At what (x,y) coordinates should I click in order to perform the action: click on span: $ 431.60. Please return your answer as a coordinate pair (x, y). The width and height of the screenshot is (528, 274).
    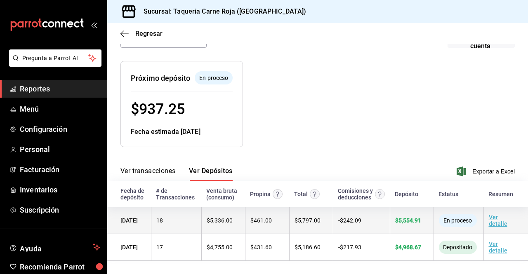
    Looking at the image, I should click on (261, 247).